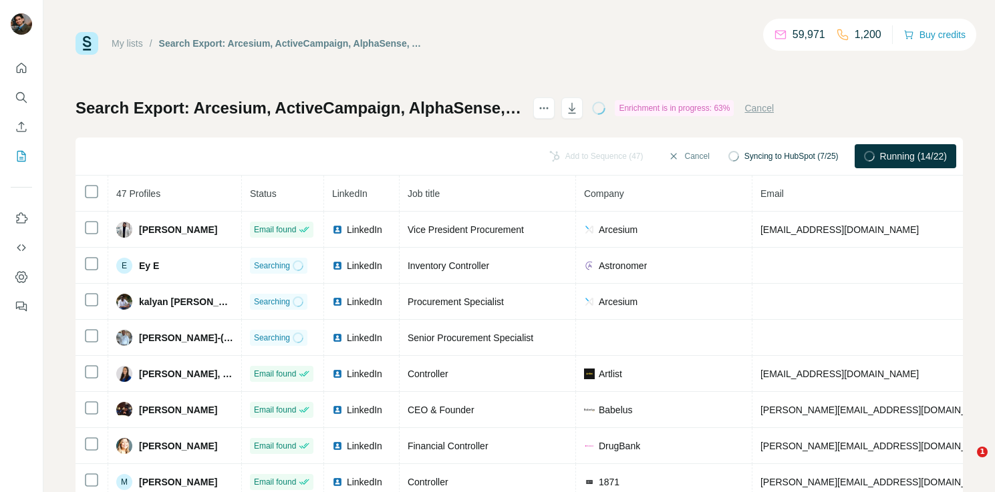  What do you see at coordinates (21, 248) in the screenshot?
I see `button: Use Surfe API` at bounding box center [21, 248].